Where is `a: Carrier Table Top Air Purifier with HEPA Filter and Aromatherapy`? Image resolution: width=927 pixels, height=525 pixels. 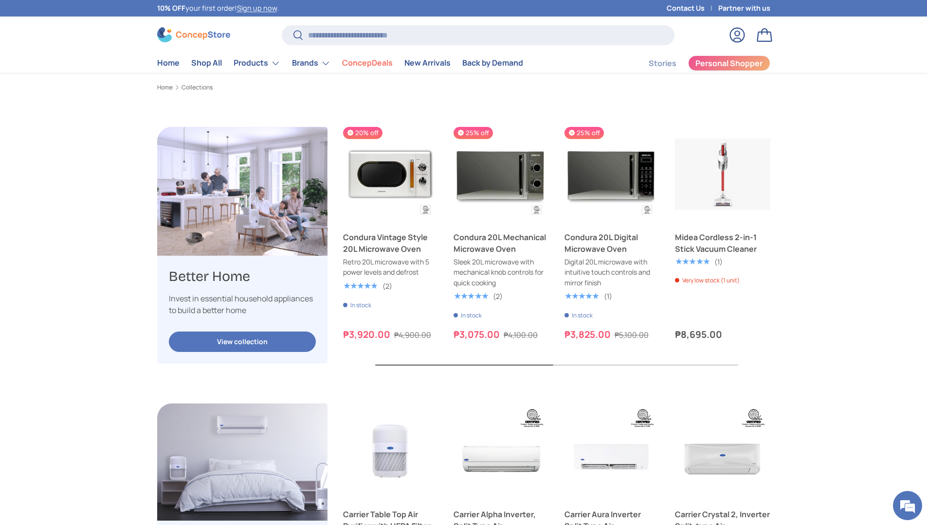
a: Carrier Table Top Air Purifier with HEPA Filter and Aromatherapy is located at coordinates (391, 452).